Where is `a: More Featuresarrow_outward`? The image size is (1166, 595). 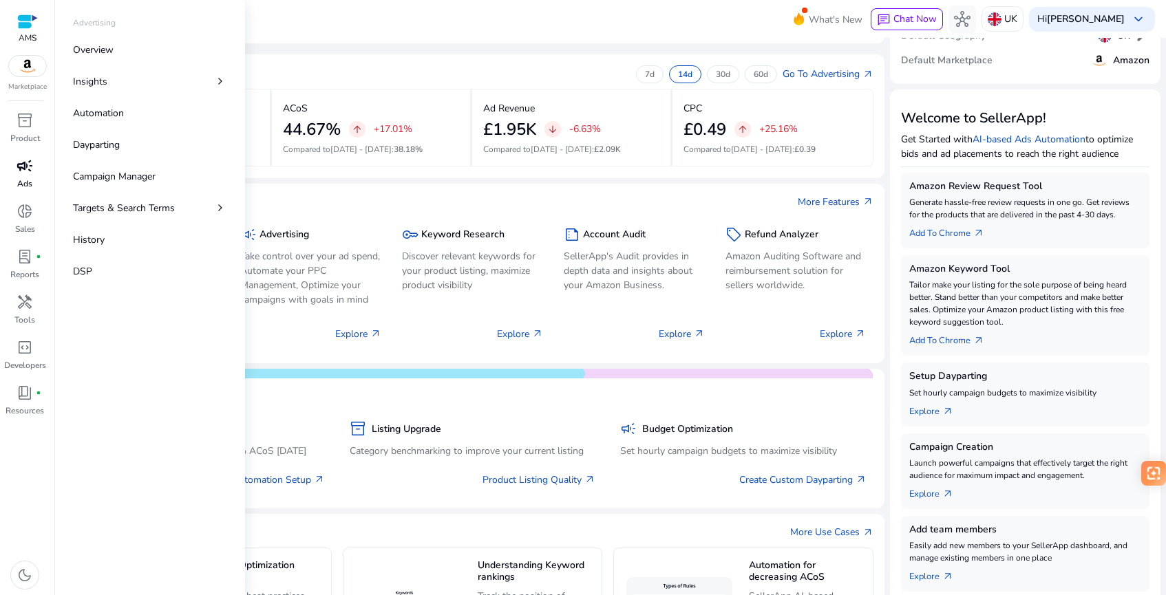
a: More Featuresarrow_outward is located at coordinates (836, 202).